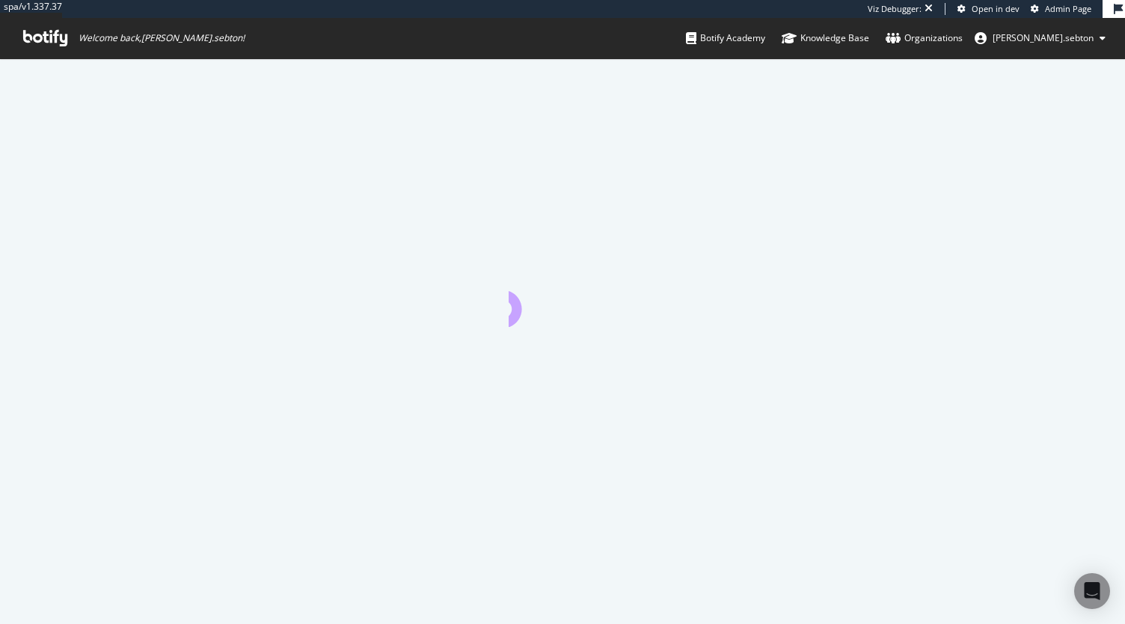 Image resolution: width=1125 pixels, height=624 pixels. Describe the element at coordinates (1061, 9) in the screenshot. I see `a: Admin Page` at that location.